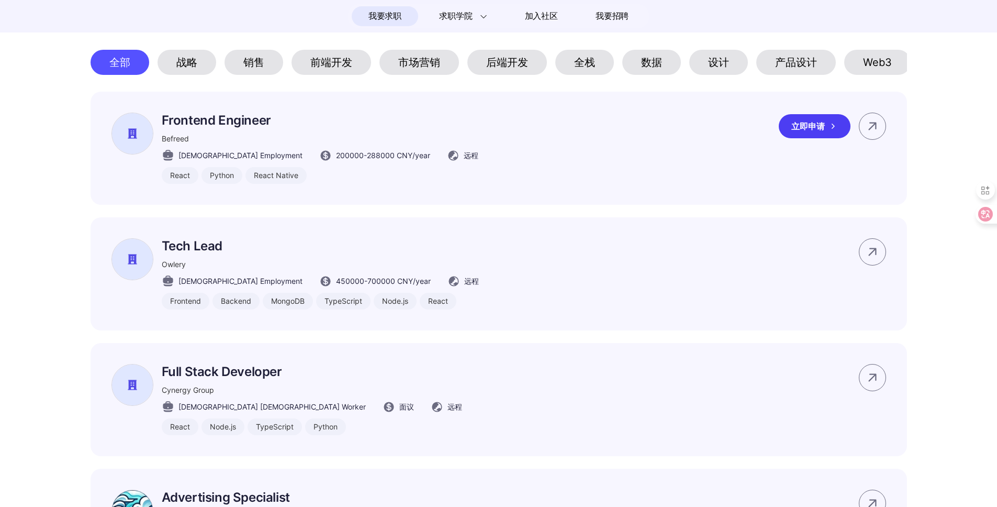  Describe the element at coordinates (320, 120) in the screenshot. I see `p: Frontend Engineer` at that location.